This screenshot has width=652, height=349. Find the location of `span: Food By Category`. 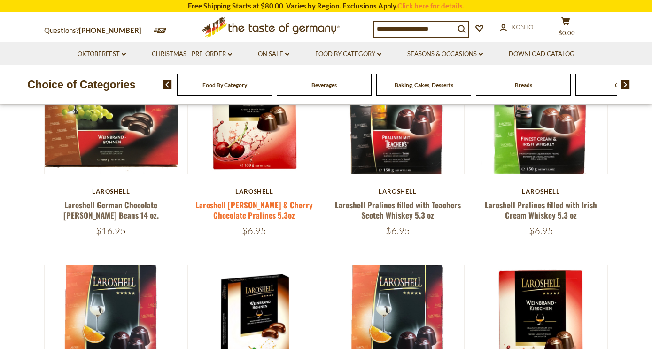

span: Food By Category is located at coordinates (225, 85).